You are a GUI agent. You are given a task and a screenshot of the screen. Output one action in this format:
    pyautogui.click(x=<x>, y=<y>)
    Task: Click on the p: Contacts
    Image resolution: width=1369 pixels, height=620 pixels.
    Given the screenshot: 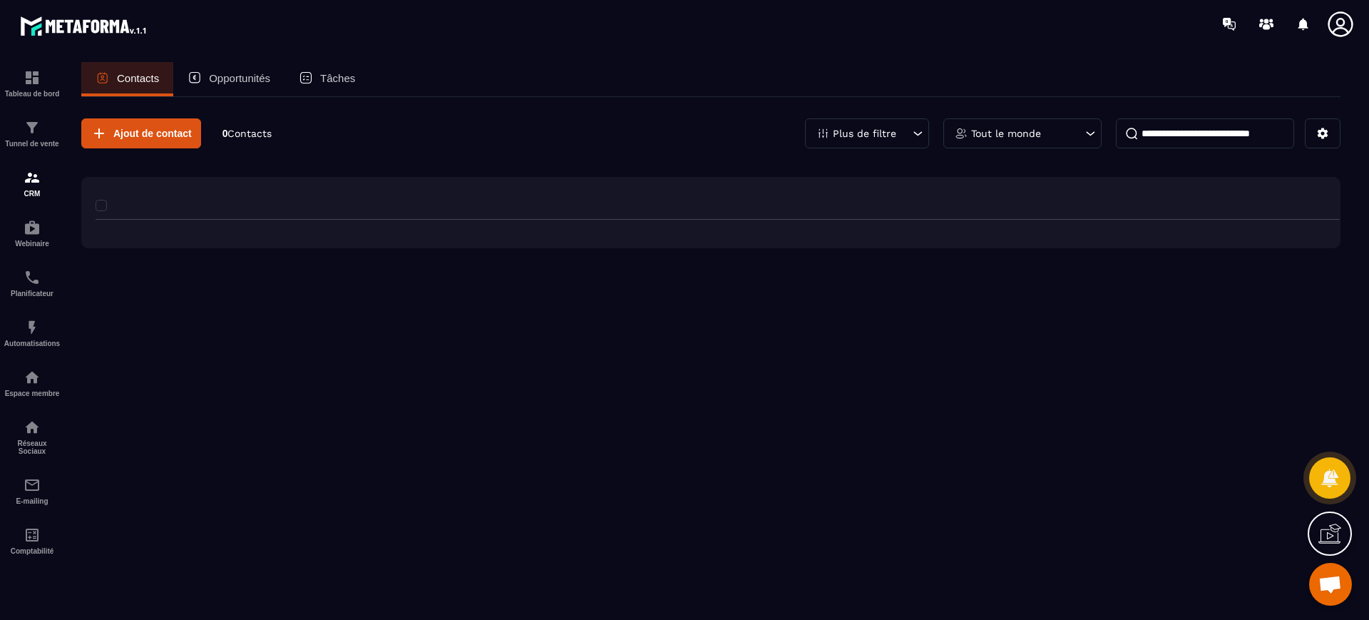 What is the action you would take?
    pyautogui.click(x=138, y=78)
    